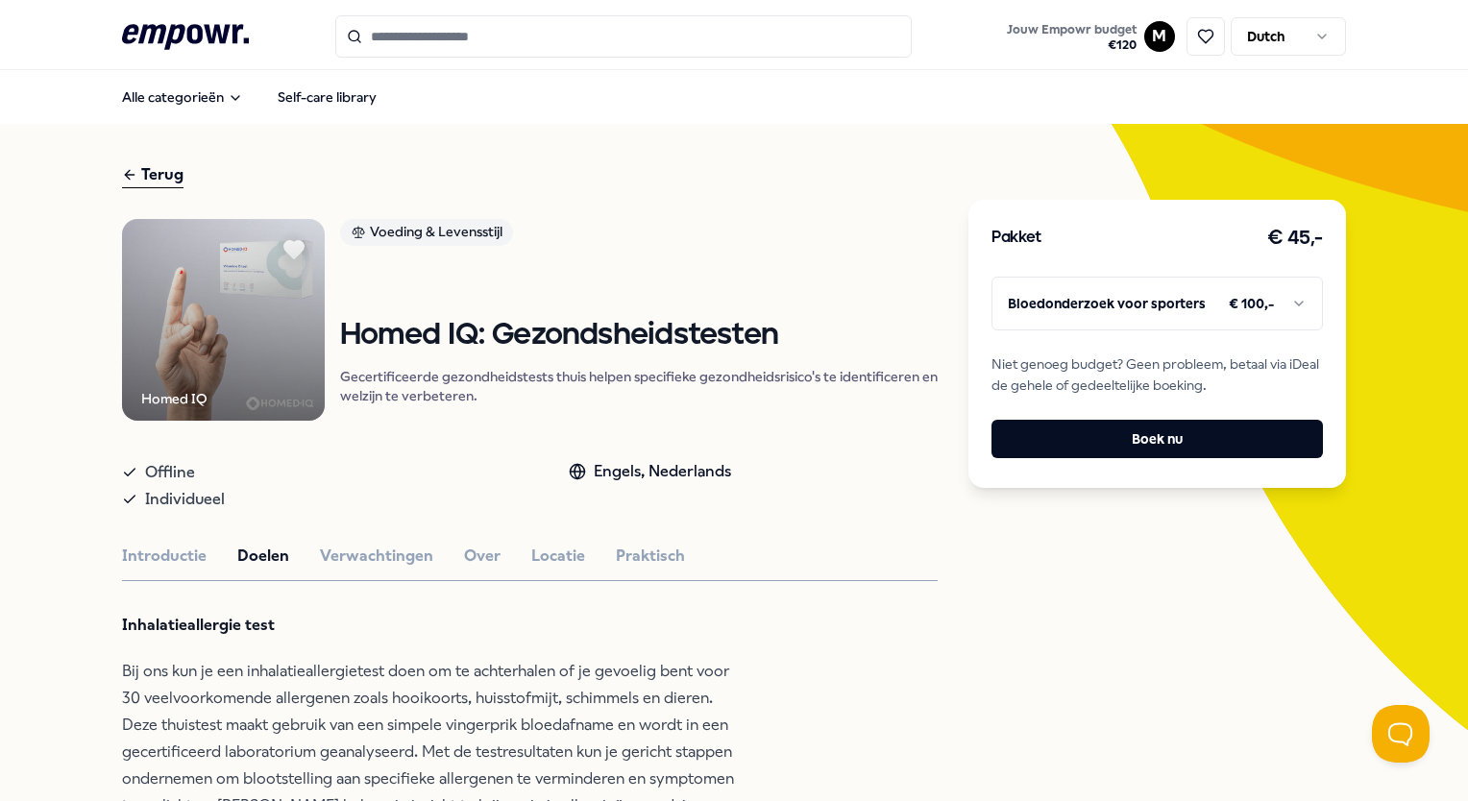  I want to click on button: Boek nu, so click(1157, 439).